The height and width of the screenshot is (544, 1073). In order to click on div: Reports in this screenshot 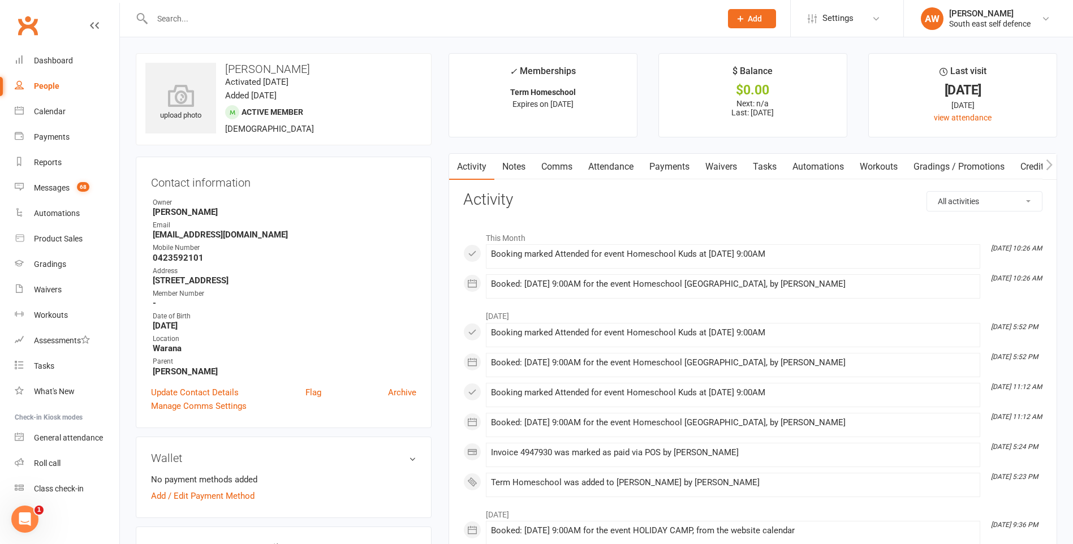, I will do `click(48, 162)`.